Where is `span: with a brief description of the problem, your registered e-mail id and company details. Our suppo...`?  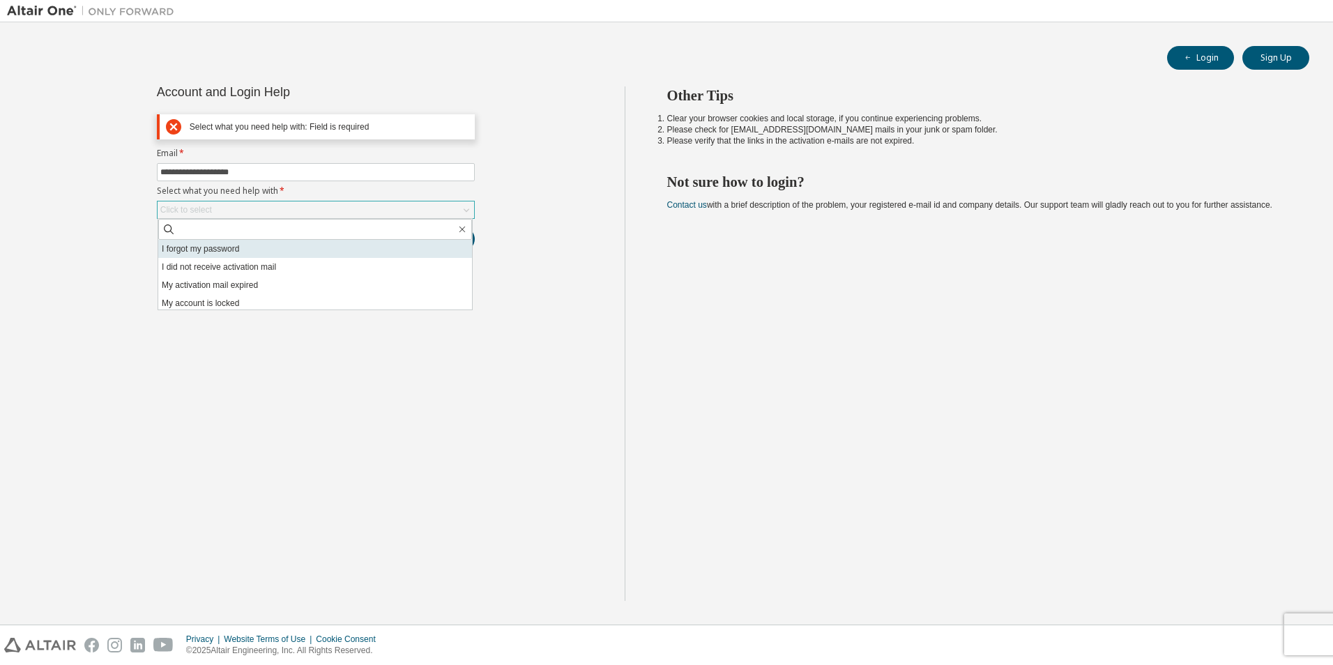 span: with a brief description of the problem, your registered e-mail id and company details. Our suppo... is located at coordinates (970, 205).